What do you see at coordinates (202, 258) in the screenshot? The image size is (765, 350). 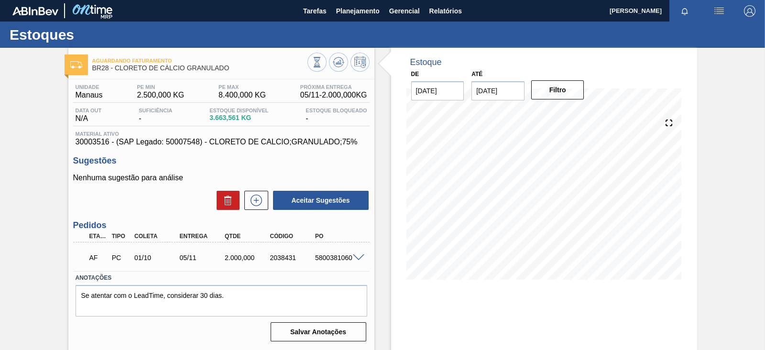 I see `div: 05/11/2025` at bounding box center [202, 258].